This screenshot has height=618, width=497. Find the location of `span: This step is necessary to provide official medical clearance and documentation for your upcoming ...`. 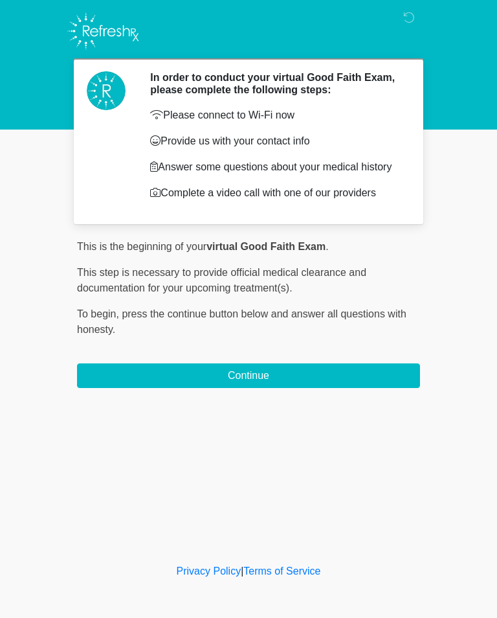

span: This step is necessary to provide official medical clearance and documentation for your upcoming ... is located at coordinates (221, 280).